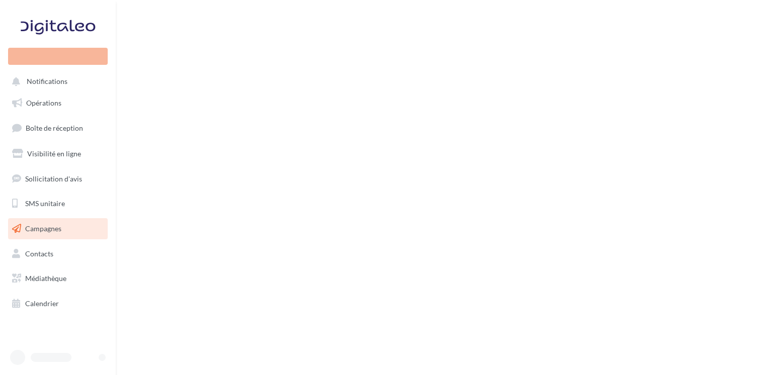 Image resolution: width=769 pixels, height=375 pixels. What do you see at coordinates (45, 203) in the screenshot?
I see `span: SMS unitaire` at bounding box center [45, 203].